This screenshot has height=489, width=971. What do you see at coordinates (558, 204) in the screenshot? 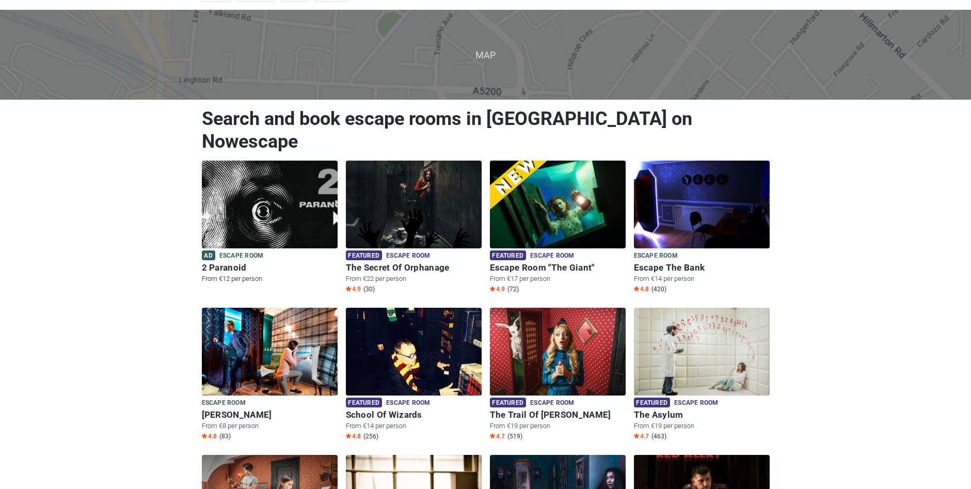
I see `img: Escape Room "The Giant"` at bounding box center [558, 204].